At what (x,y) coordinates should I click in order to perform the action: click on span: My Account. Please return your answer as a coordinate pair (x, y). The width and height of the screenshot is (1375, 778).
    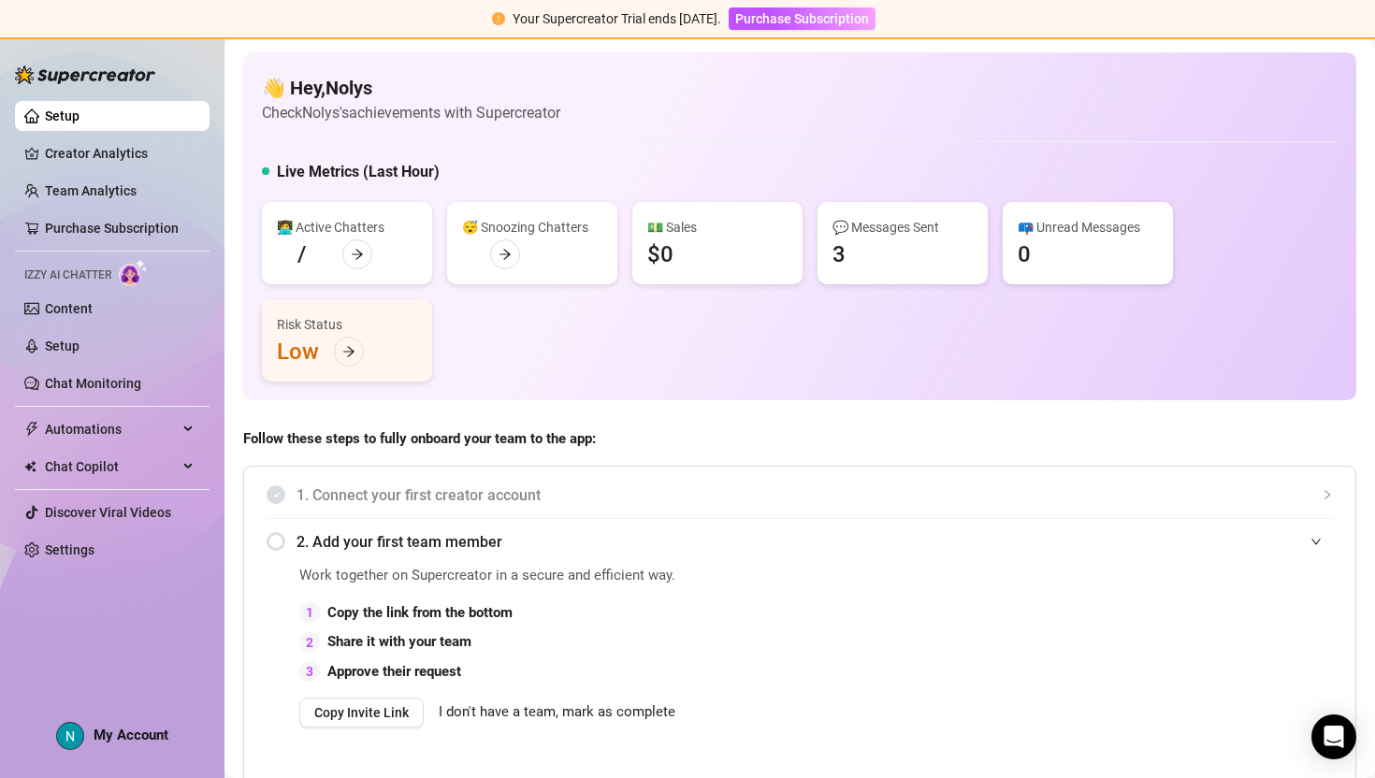
    Looking at the image, I should click on (131, 735).